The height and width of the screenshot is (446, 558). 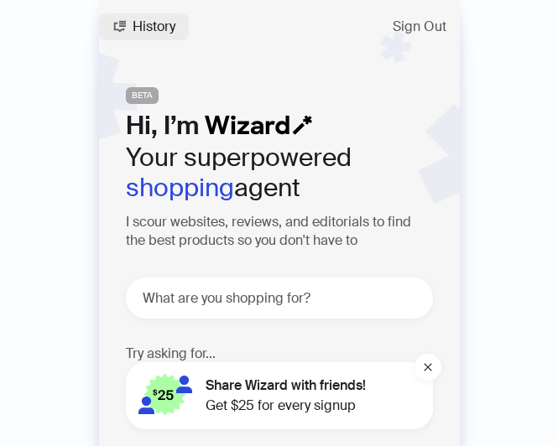 I want to click on span: Get $25 for every signup, so click(x=285, y=406).